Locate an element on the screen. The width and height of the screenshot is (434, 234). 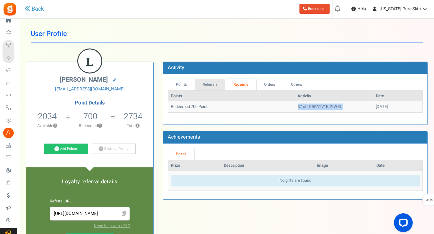
h1: User Profile is located at coordinates (227, 34).